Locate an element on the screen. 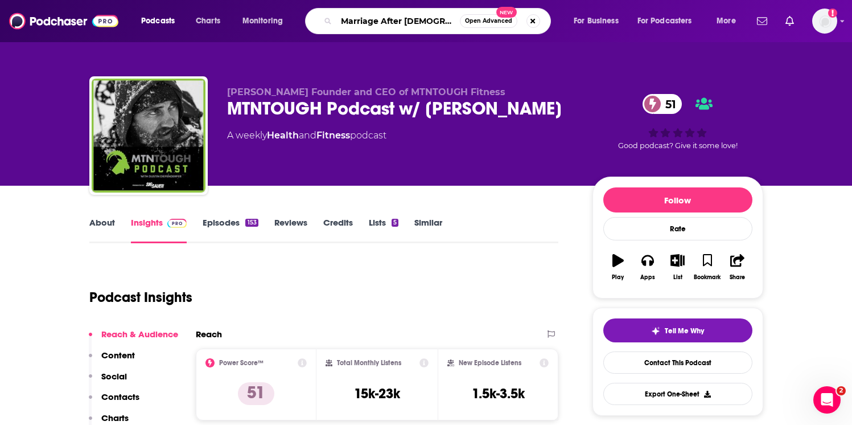 This screenshot has width=852, height=425. button: Reach & Audience is located at coordinates (133, 339).